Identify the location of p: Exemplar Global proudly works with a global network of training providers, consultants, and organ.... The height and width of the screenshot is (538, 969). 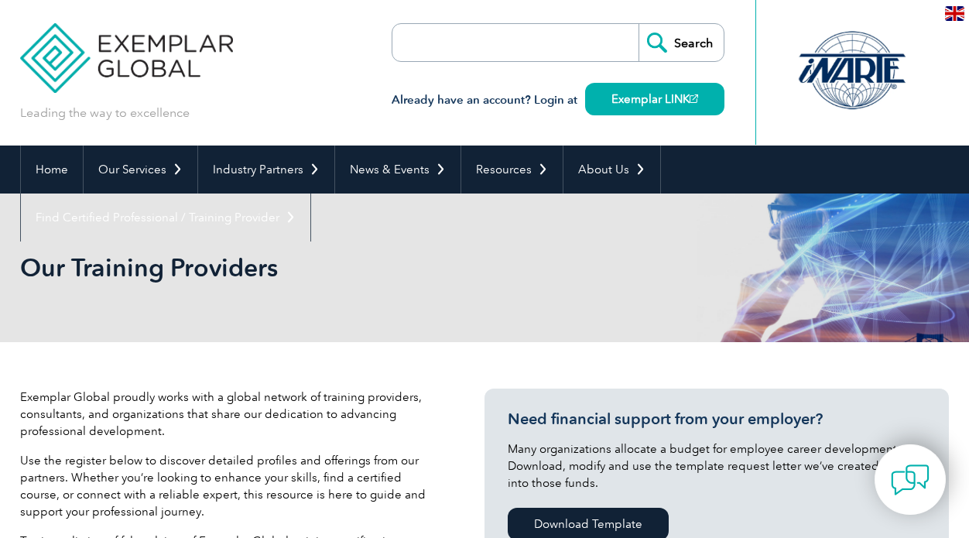
(229, 414).